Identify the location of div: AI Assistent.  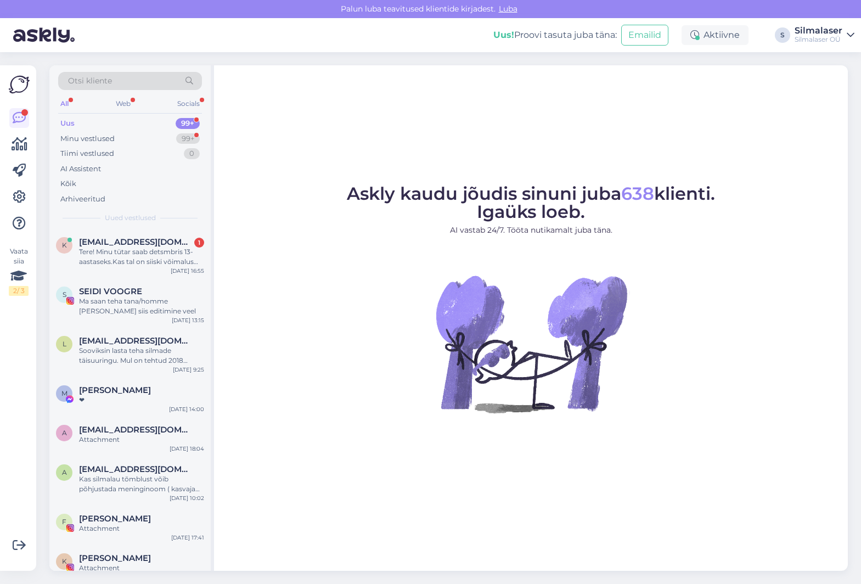
(81, 169).